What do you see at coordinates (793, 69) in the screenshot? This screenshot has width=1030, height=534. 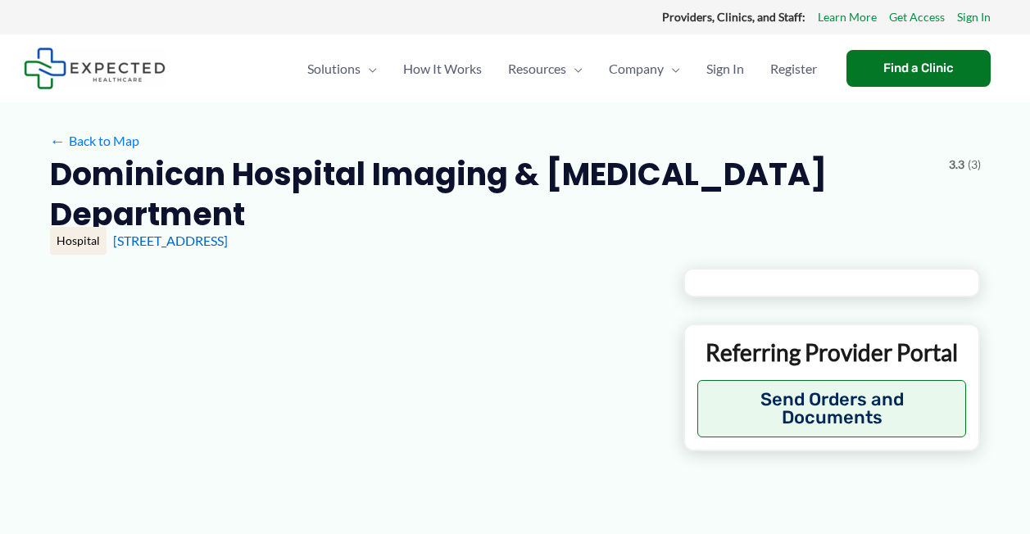 I see `span: Register` at bounding box center [793, 69].